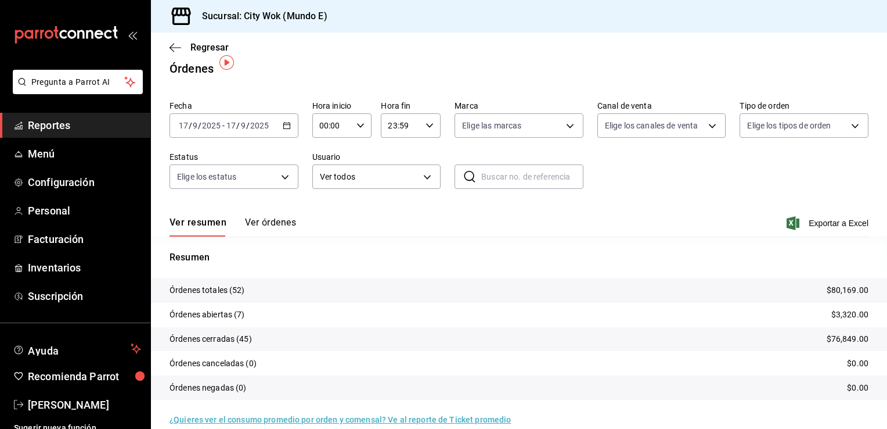 This screenshot has height=429, width=887. I want to click on button: Ver órdenes, so click(271, 227).